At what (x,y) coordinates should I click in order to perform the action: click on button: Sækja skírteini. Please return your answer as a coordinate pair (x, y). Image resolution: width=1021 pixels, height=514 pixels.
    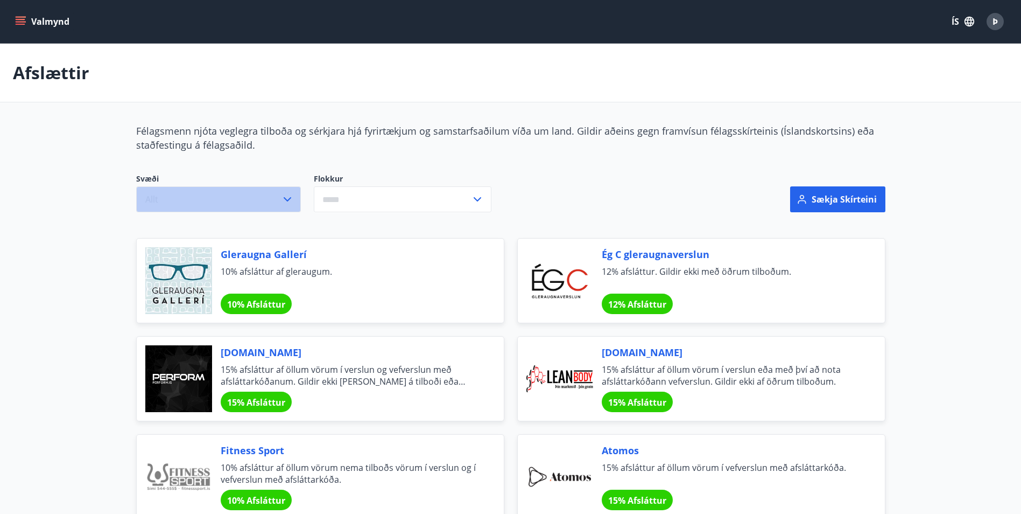
    Looking at the image, I should click on (838, 199).